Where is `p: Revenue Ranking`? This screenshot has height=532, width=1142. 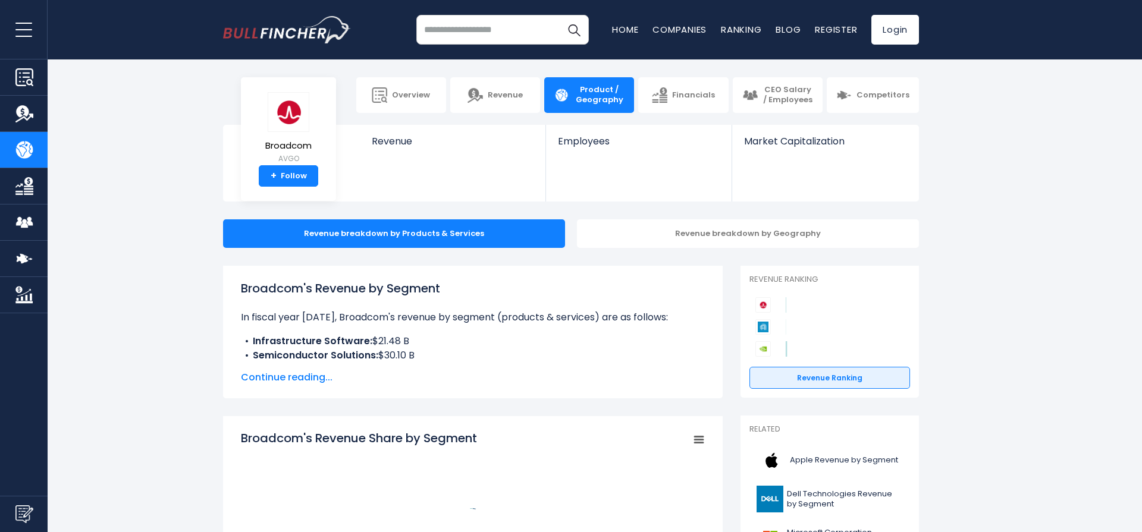
p: Revenue Ranking is located at coordinates (830, 280).